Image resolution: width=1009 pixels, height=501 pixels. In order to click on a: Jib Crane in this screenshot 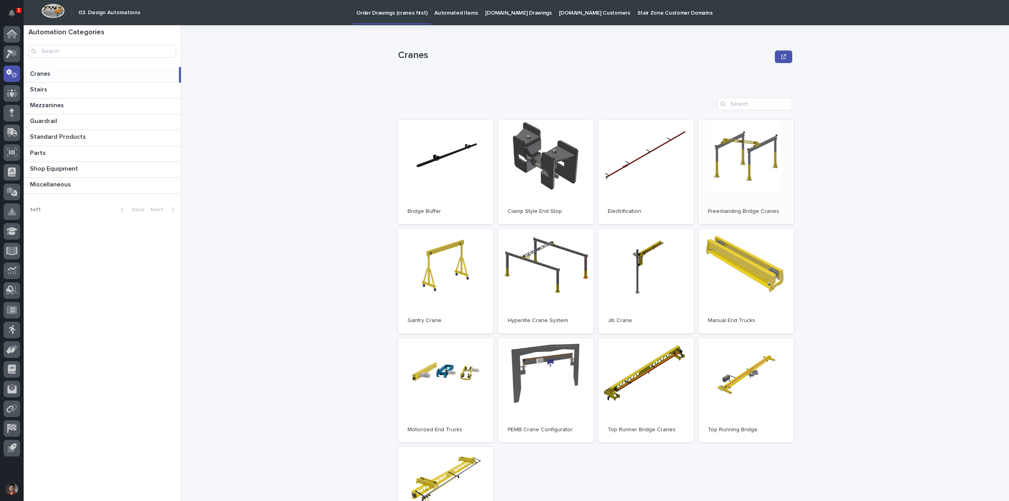, I will do `click(646, 281)`.